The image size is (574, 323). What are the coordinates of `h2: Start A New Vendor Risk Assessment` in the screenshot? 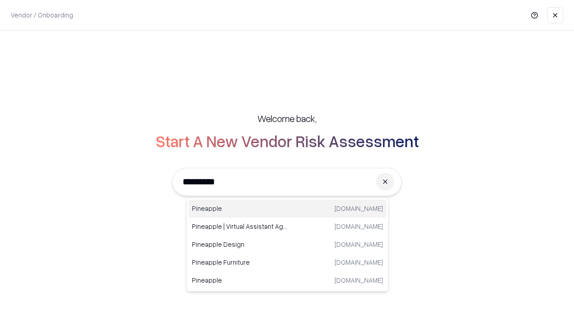 It's located at (287, 141).